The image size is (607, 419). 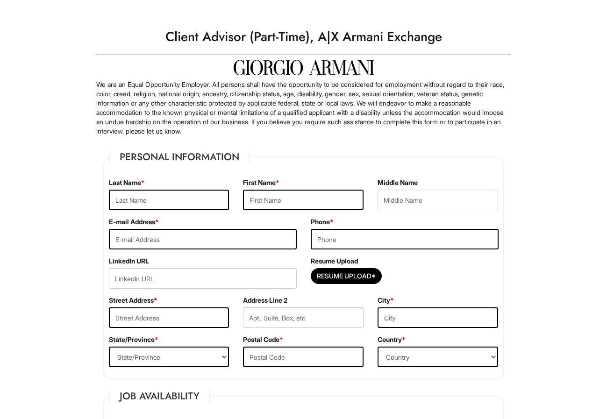 I want to click on label: City, so click(x=386, y=301).